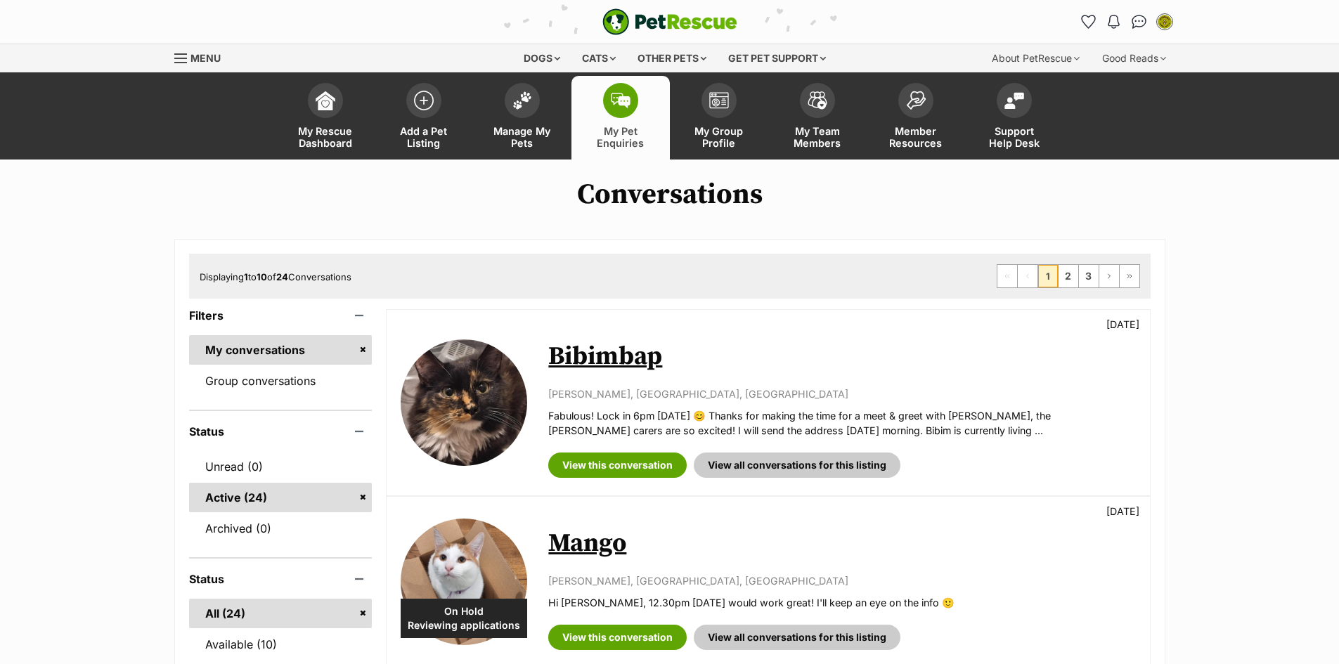  Describe the element at coordinates (719, 101) in the screenshot. I see `img: group-profile-icon-3fa3cf56718a62981997c0bc7e787c4b2cf8bcc04b72c1350f741eb67cf2f40e.svg` at that location.